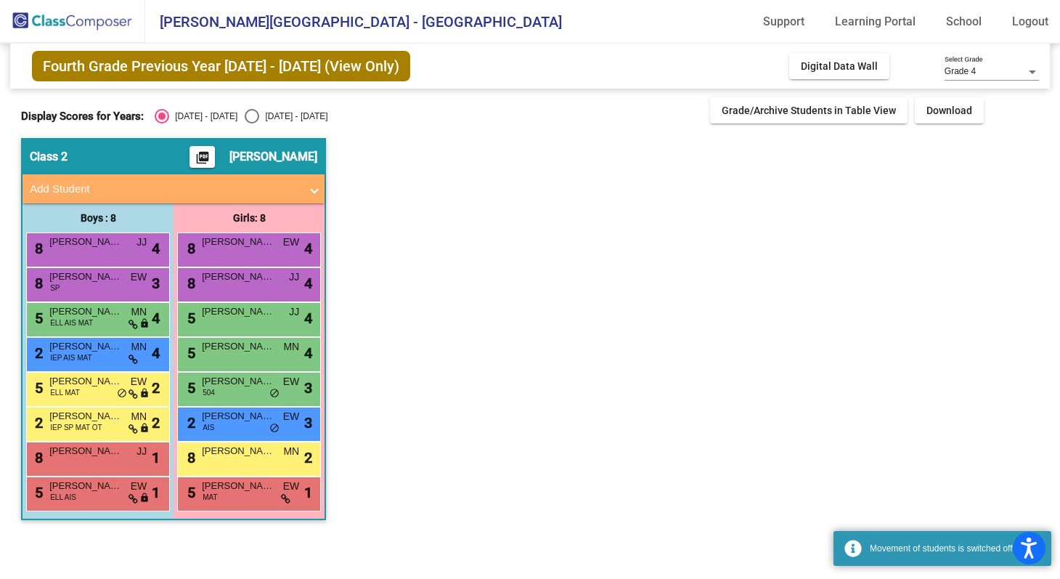 The height and width of the screenshot is (579, 1060). I want to click on span: IEP AIS MAT, so click(70, 357).